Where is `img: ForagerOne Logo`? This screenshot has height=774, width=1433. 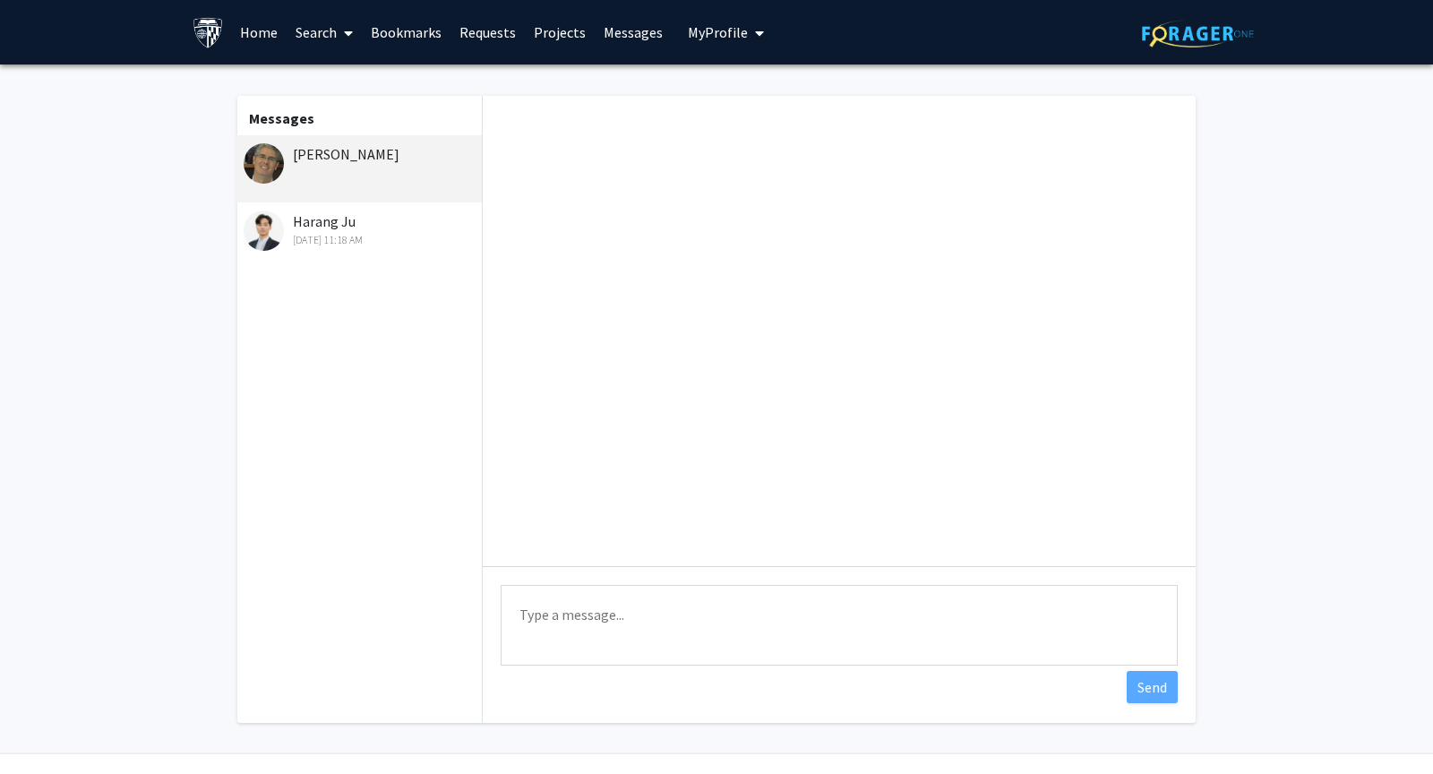
img: ForagerOne Logo is located at coordinates (1197, 33).